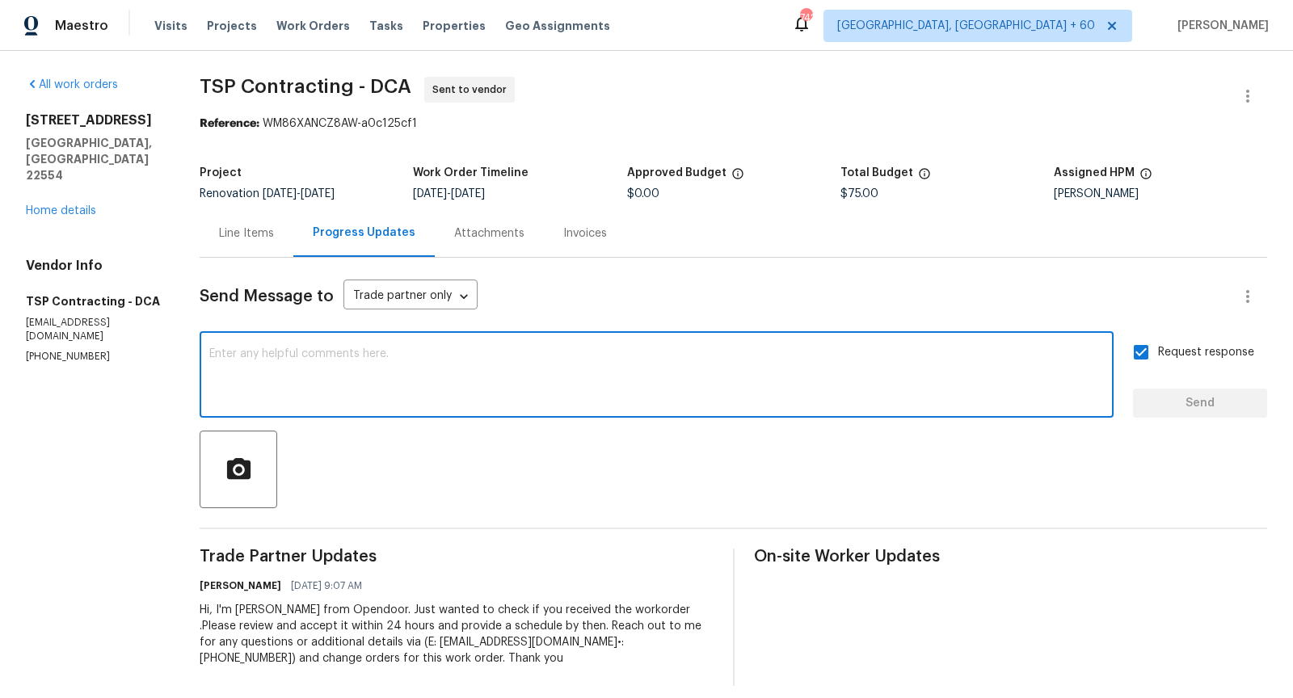 The width and height of the screenshot is (1293, 698). What do you see at coordinates (267, 194) in the screenshot?
I see `span: Renovation` at bounding box center [267, 194].